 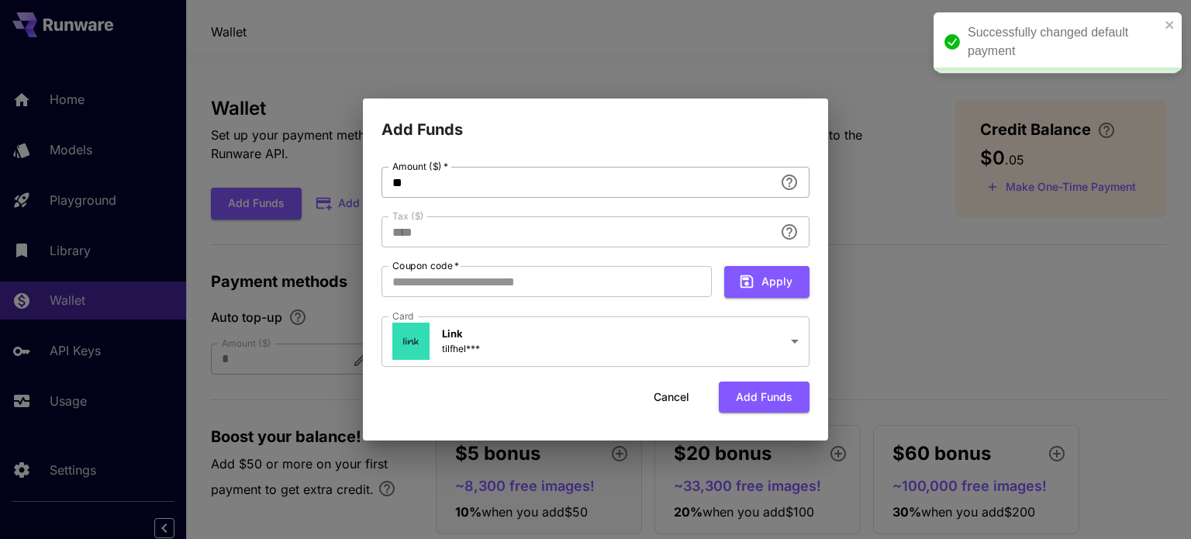 I want to click on button: Apply, so click(x=767, y=281).